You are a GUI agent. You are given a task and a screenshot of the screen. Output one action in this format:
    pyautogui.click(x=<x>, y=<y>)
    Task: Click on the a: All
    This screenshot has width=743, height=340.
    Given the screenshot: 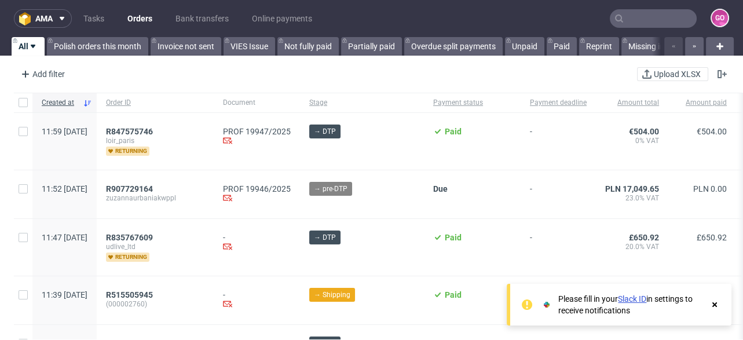 What is the action you would take?
    pyautogui.click(x=28, y=46)
    